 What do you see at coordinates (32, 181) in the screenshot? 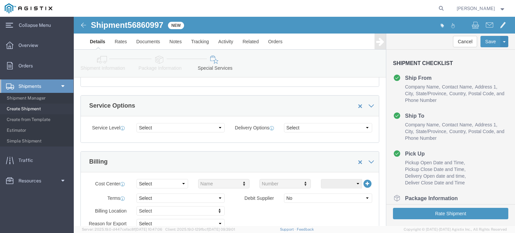
I see `span: Resources` at bounding box center [32, 181].